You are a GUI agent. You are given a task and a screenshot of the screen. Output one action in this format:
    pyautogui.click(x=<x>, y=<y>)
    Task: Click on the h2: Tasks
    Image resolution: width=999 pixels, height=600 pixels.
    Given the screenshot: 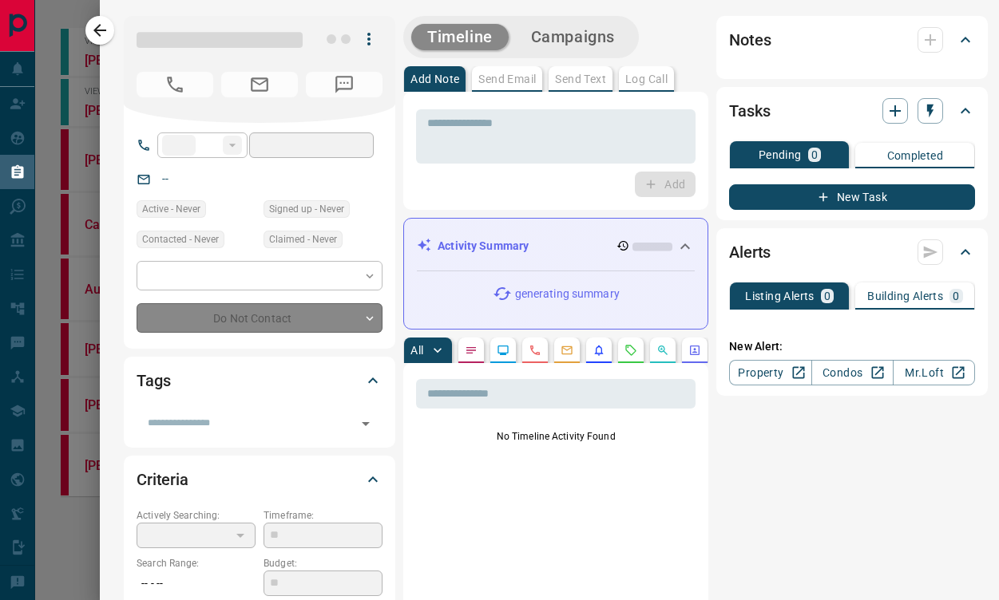 What is the action you would take?
    pyautogui.click(x=749, y=111)
    